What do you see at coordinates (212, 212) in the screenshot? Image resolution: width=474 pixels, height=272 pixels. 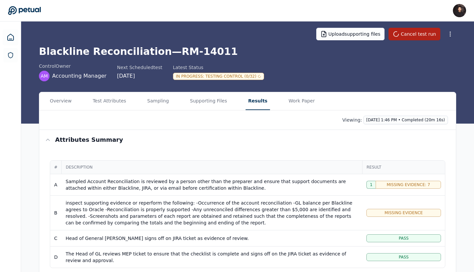 I see `div: inspect supporting evidence or reperform the following: -Occurrence of the account reconciliation...` at bounding box center [212, 212].